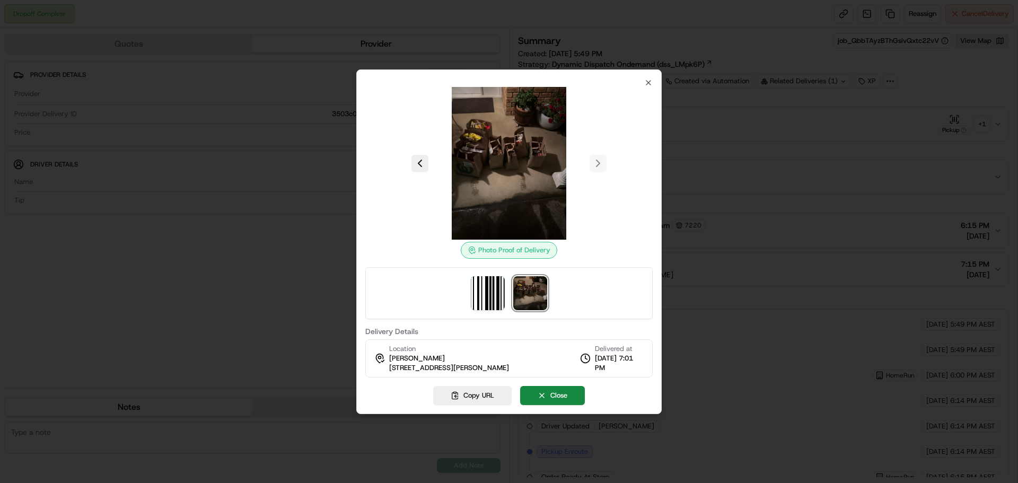  I want to click on label: Delivery Details, so click(509, 331).